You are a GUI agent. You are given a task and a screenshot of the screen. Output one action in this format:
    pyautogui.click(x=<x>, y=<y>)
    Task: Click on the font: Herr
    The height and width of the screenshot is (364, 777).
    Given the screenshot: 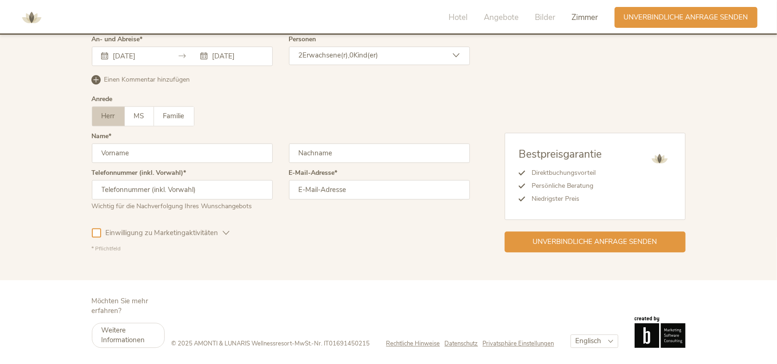 What is the action you would take?
    pyautogui.click(x=108, y=116)
    